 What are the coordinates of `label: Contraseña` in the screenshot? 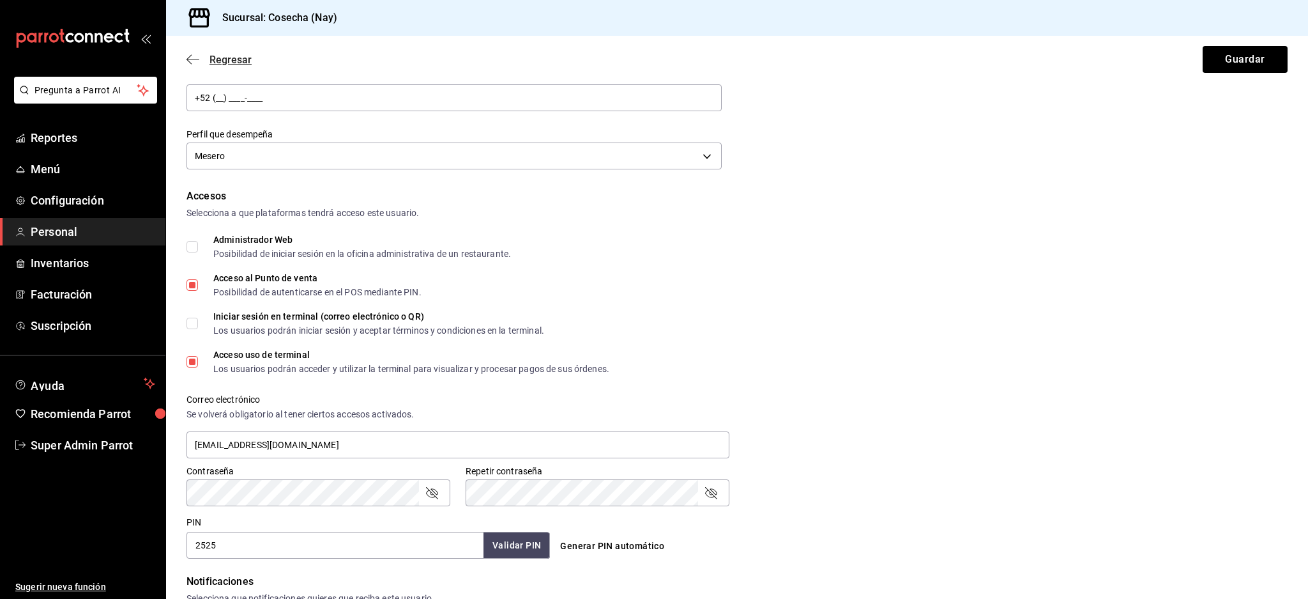 It's located at (318, 471).